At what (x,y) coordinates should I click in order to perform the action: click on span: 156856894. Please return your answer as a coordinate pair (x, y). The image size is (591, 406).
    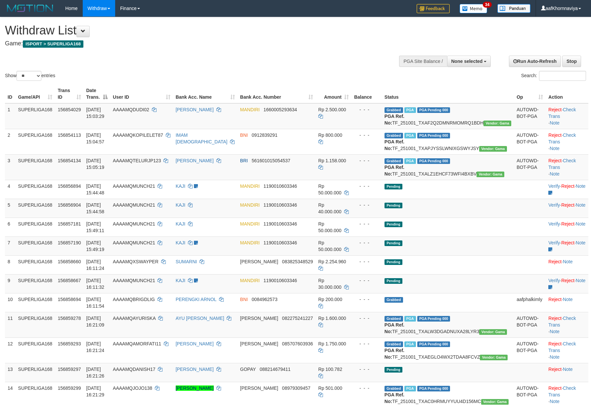
    Looking at the image, I should click on (69, 186).